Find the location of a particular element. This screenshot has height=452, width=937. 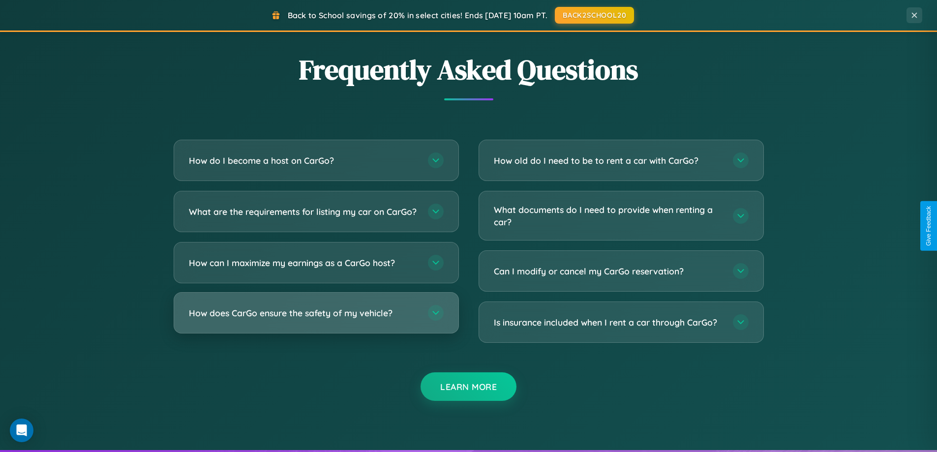

h3: How can I maximize my earnings as a CarGo host? is located at coordinates (303, 263).